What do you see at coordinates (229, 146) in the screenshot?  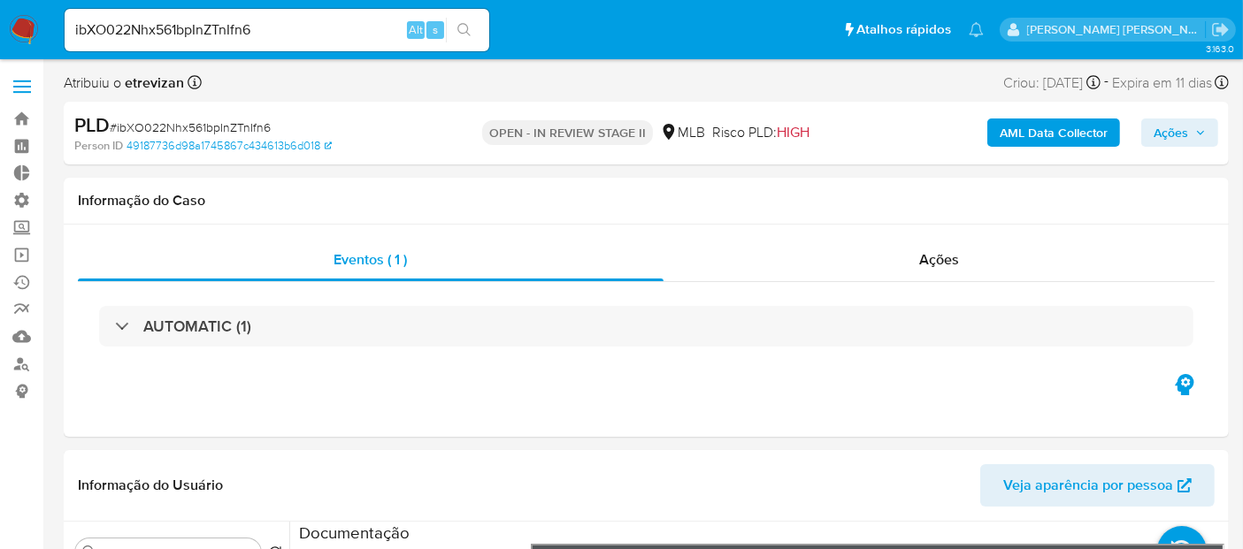 I see `a: 49187736d98a1745867c434613b6d018` at bounding box center [229, 146].